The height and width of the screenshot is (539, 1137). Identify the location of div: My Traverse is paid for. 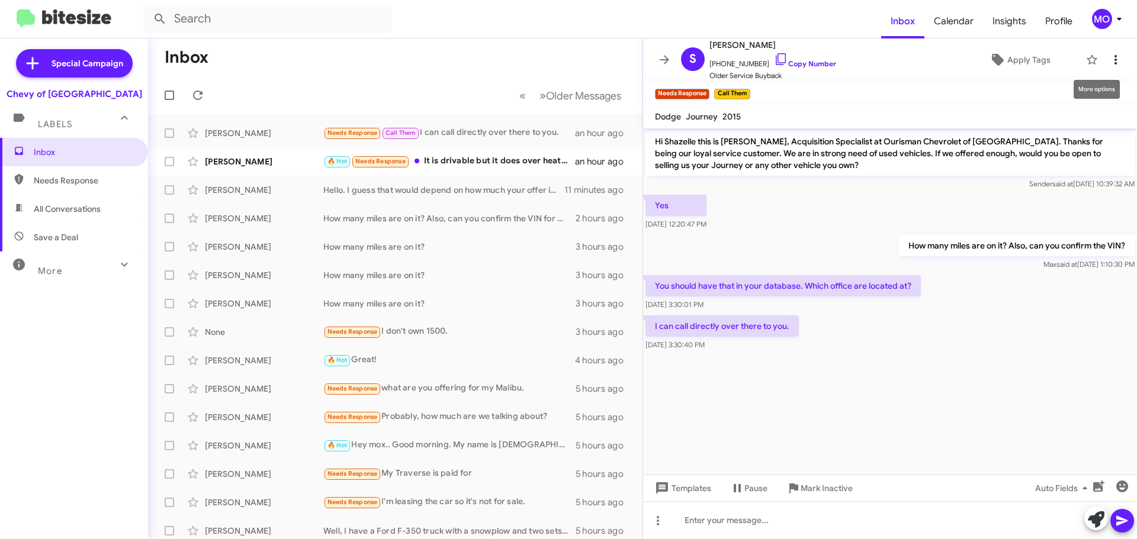
(449, 474).